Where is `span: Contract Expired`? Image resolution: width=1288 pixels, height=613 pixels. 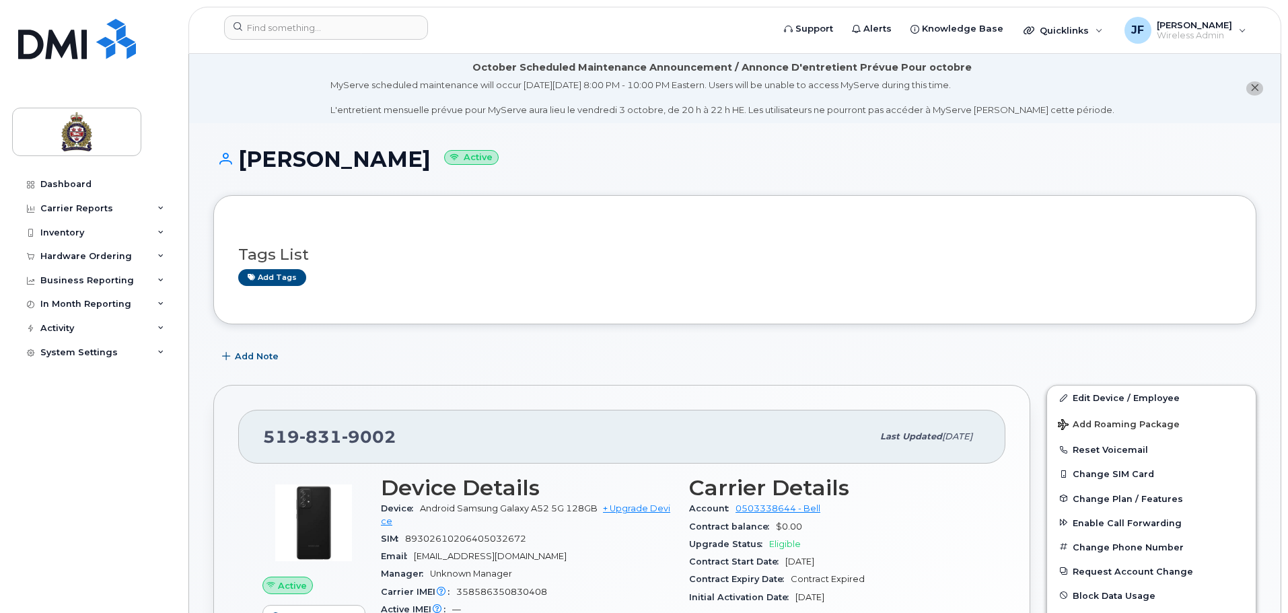
span: Contract Expired is located at coordinates (828, 579).